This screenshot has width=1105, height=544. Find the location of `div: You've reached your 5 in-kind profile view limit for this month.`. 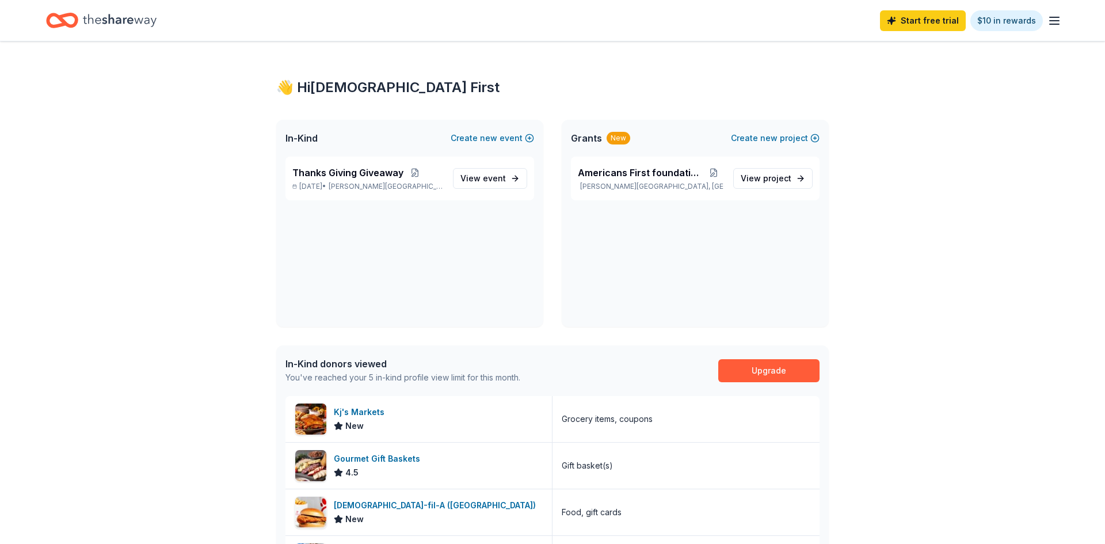

div: You've reached your 5 in-kind profile view limit for this month. is located at coordinates (403, 378).